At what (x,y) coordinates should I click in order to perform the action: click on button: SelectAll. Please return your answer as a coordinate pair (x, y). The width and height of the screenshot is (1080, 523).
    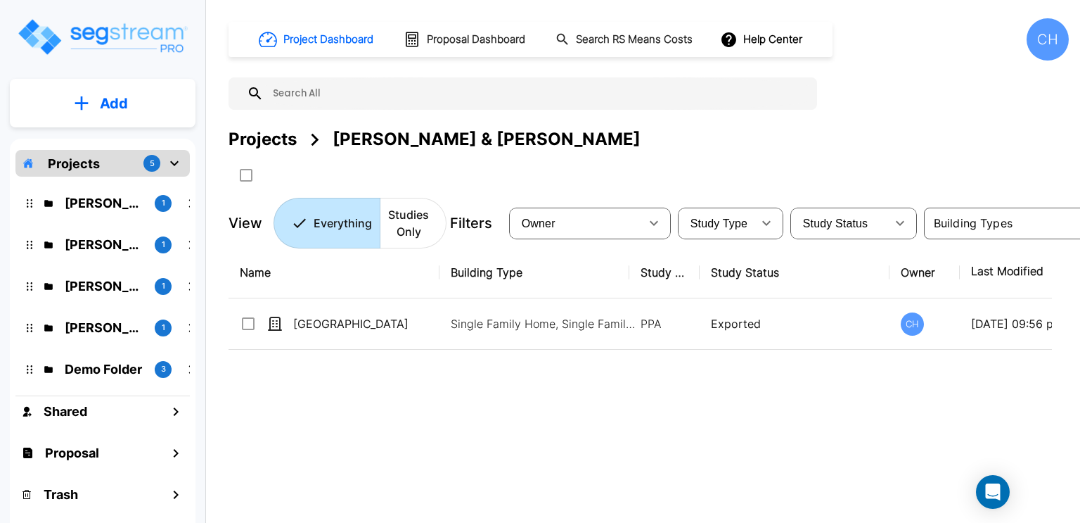
    Looking at the image, I should click on (246, 175).